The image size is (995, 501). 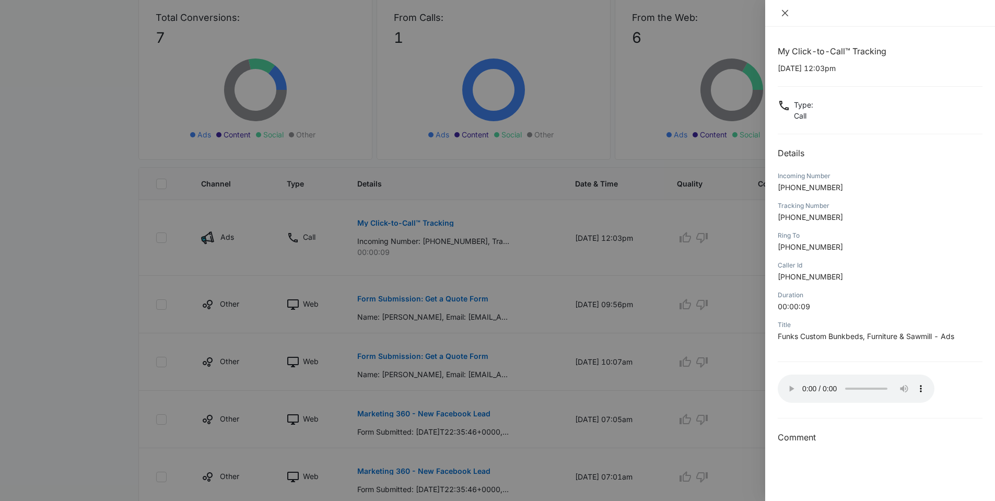 I want to click on h1: My Click-to-Call™ Tracking, so click(x=880, y=51).